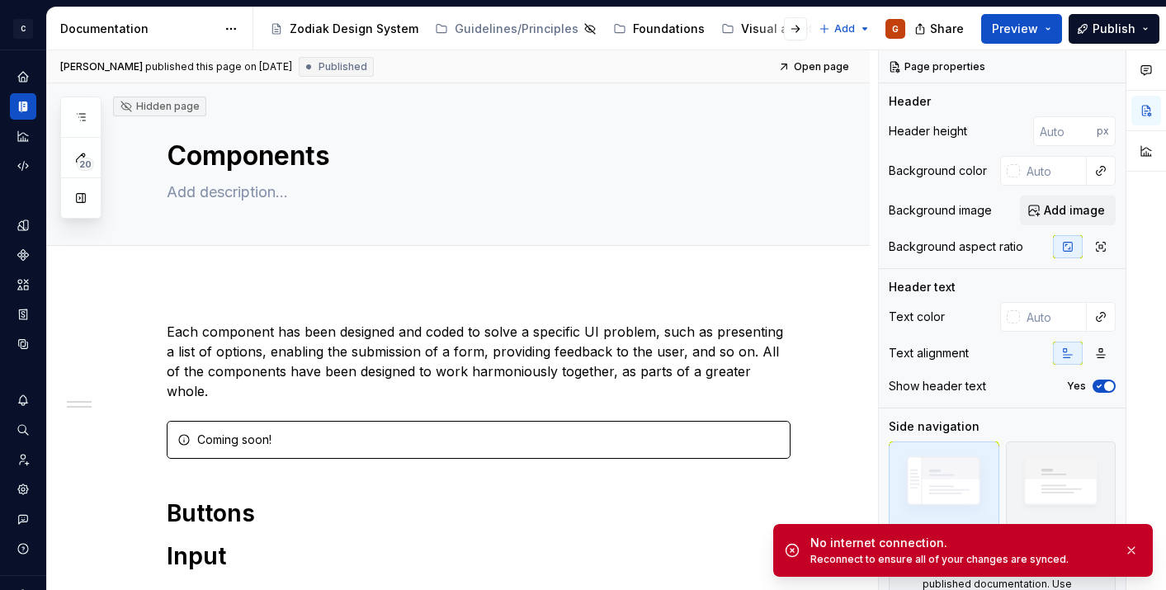 The width and height of the screenshot is (1166, 590). What do you see at coordinates (479, 361) in the screenshot?
I see `p: Each component has been designed and coded to solve a specific UI problem, such as presenting a l...` at bounding box center [479, 361].